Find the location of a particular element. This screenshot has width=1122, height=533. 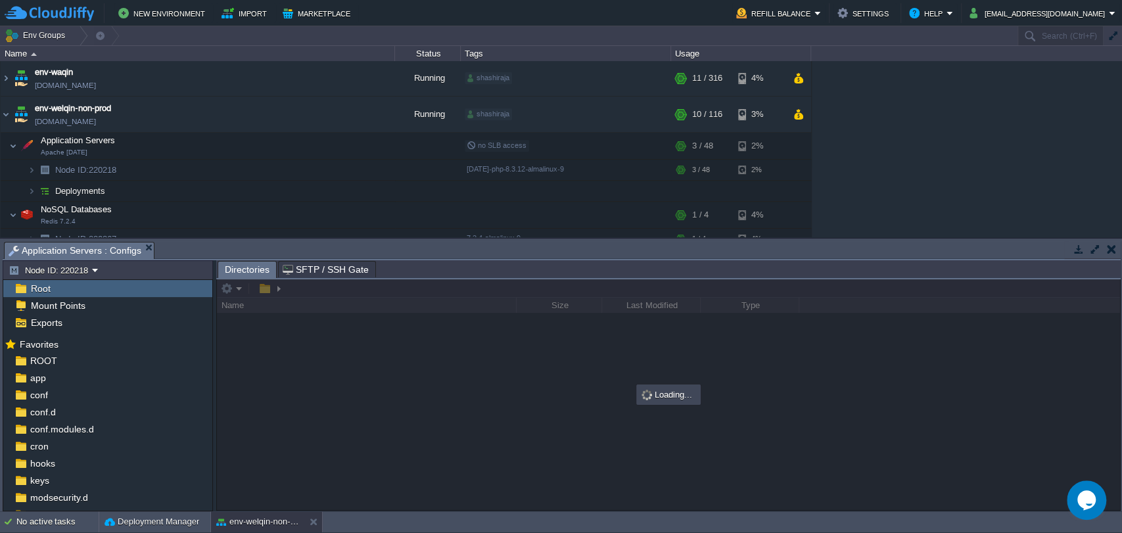

button: Deployment Manager is located at coordinates (152, 522).